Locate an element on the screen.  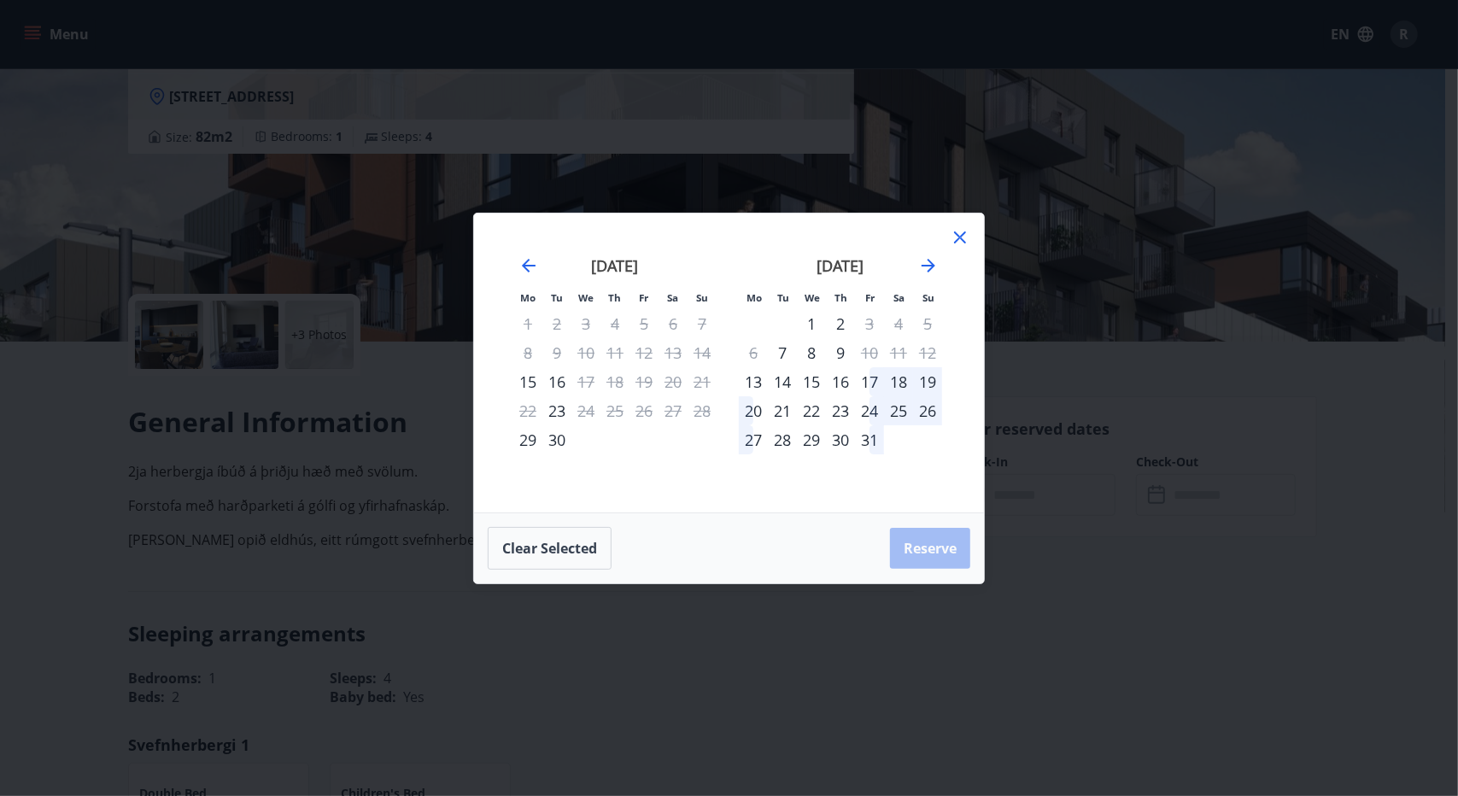
div: 17 is located at coordinates (870, 382).